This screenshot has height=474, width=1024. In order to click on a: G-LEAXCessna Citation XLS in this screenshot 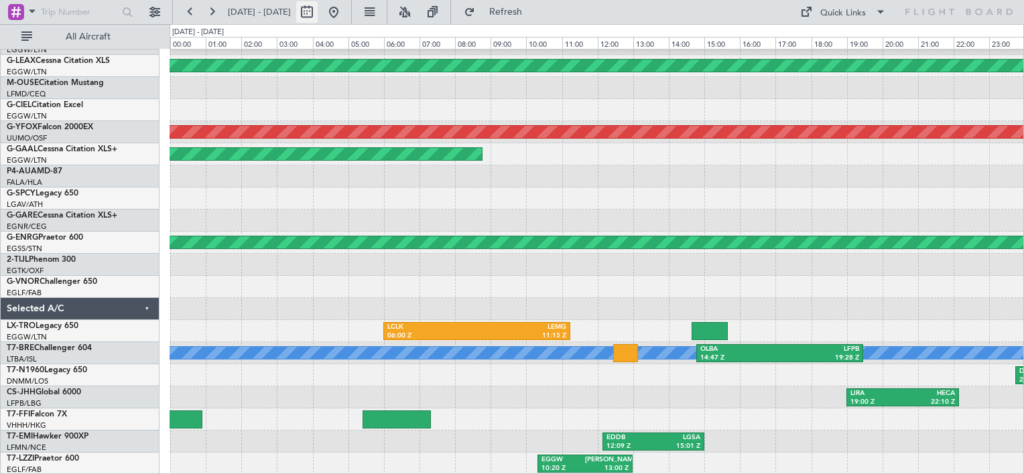, I will do `click(58, 61)`.